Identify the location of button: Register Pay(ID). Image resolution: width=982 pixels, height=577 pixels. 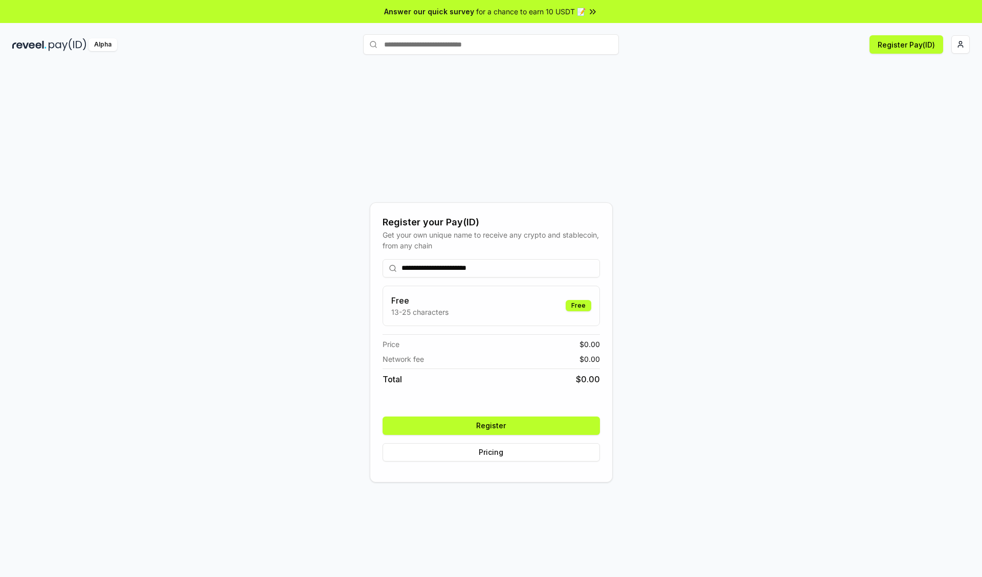
(906, 44).